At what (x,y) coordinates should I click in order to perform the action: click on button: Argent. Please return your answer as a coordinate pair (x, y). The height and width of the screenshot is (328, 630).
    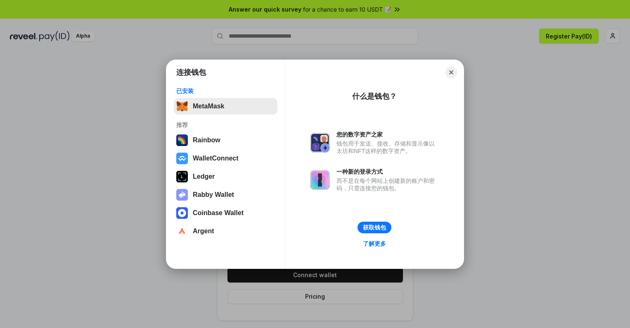
    Looking at the image, I should click on (226, 231).